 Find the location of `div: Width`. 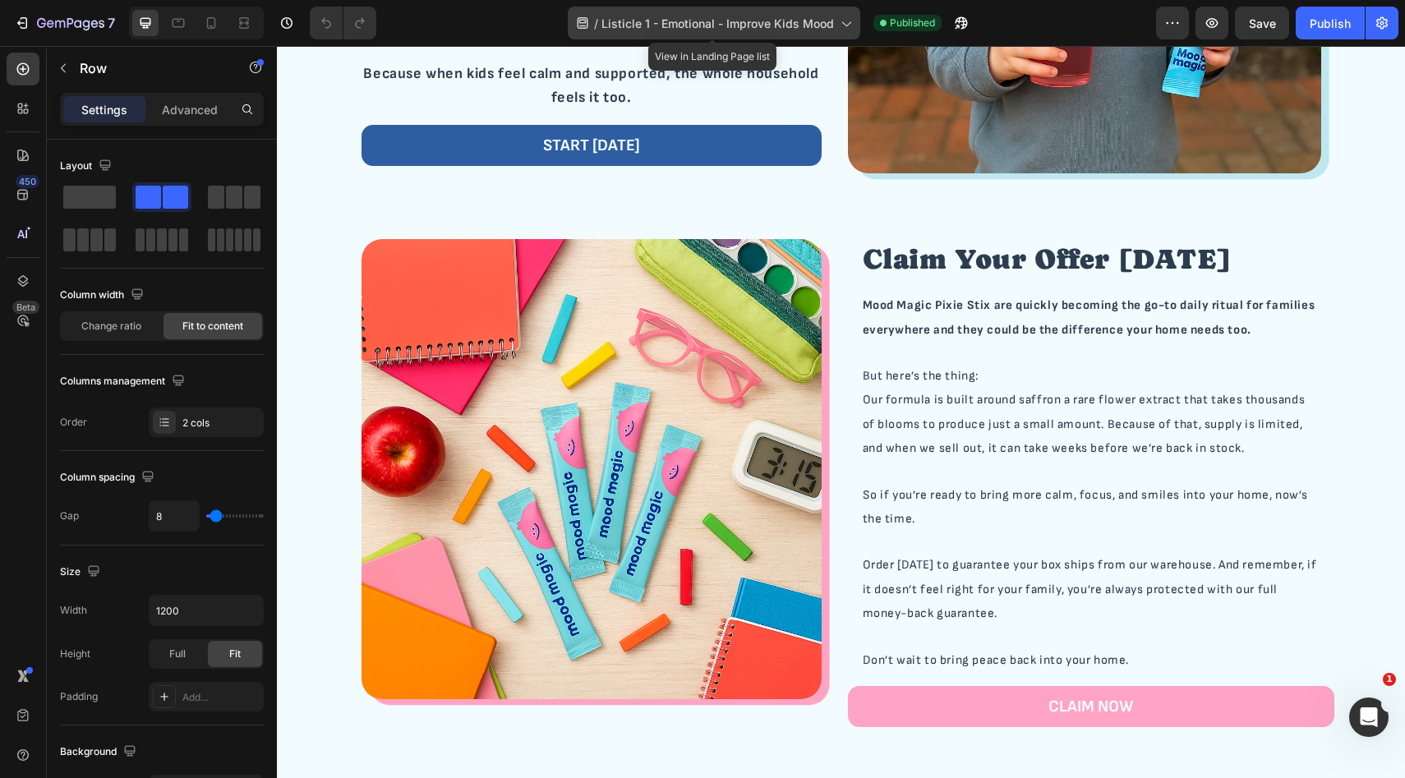

div: Width is located at coordinates (73, 611).